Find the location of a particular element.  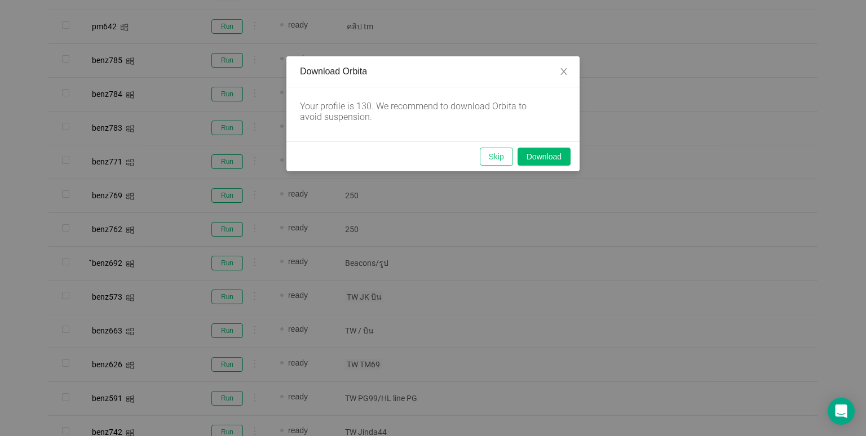

i: icon: close is located at coordinates (564, 72).